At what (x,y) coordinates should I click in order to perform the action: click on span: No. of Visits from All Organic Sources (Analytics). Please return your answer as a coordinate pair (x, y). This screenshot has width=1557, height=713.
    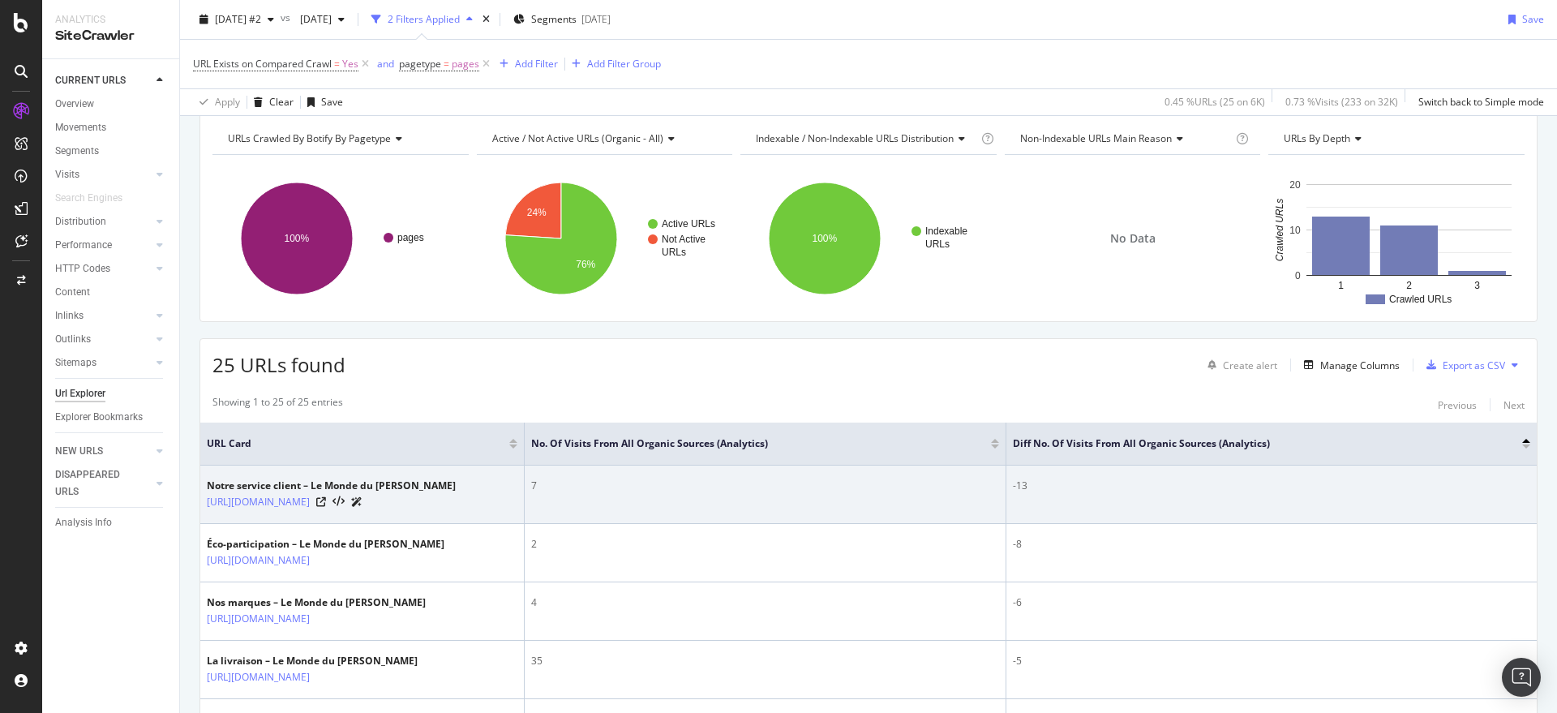
    Looking at the image, I should click on (749, 444).